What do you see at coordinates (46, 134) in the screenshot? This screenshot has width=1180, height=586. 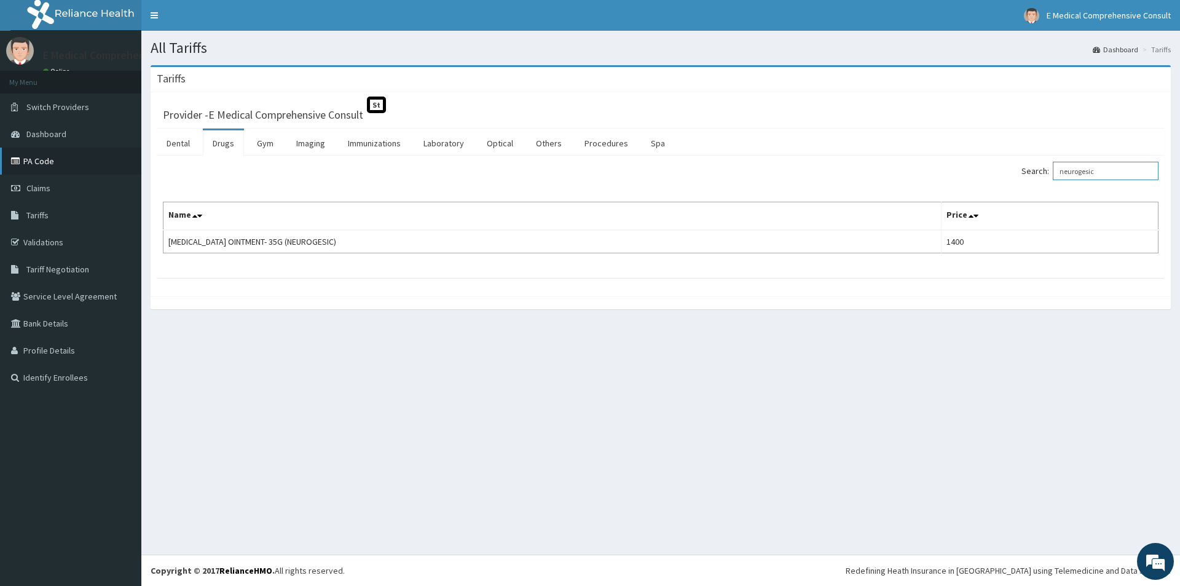 I see `span: Dashboard` at bounding box center [46, 134].